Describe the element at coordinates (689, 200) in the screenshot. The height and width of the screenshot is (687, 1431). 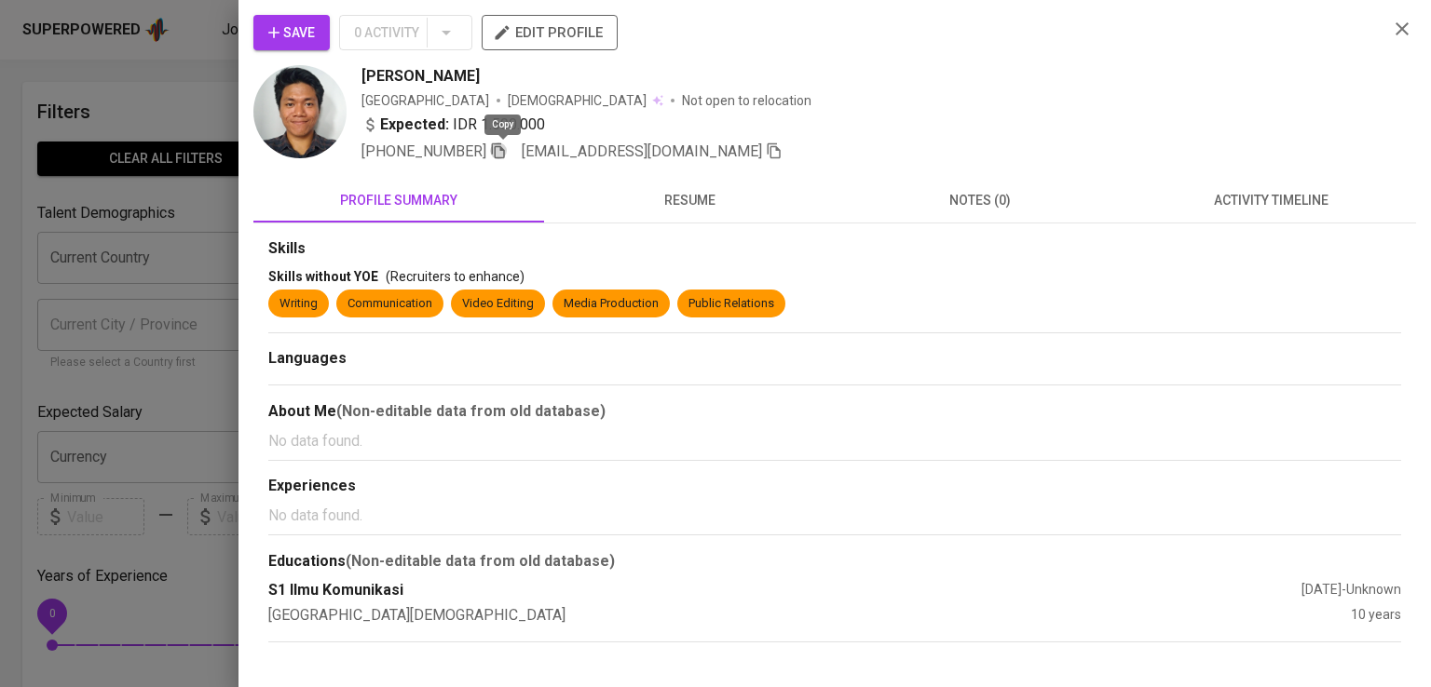
I see `span: resume` at that location.